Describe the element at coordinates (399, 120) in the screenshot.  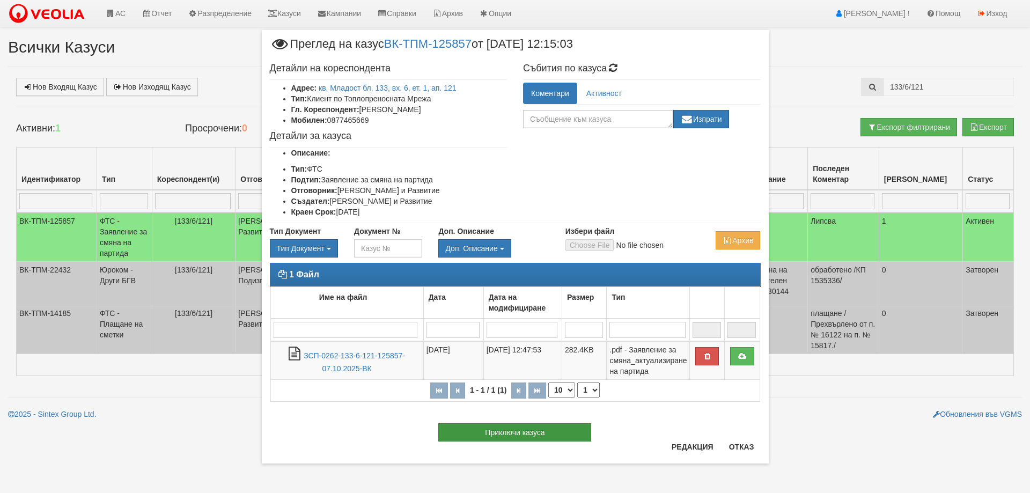
I see `li: 0877465669` at that location.